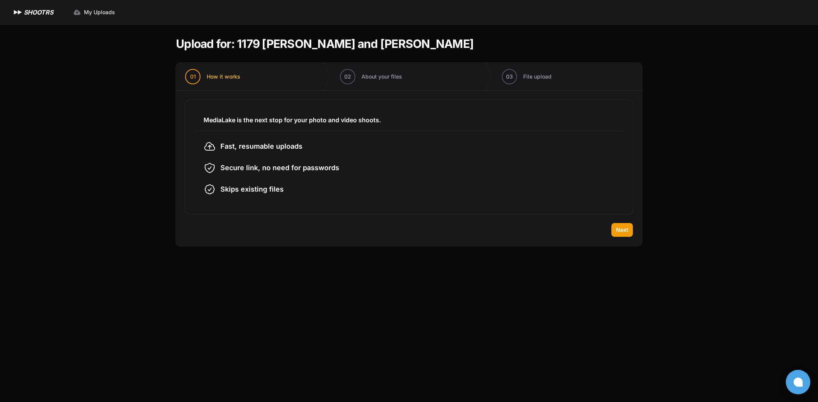 The width and height of the screenshot is (818, 402). What do you see at coordinates (213, 77) in the screenshot?
I see `button: 01 How it works` at bounding box center [213, 77].